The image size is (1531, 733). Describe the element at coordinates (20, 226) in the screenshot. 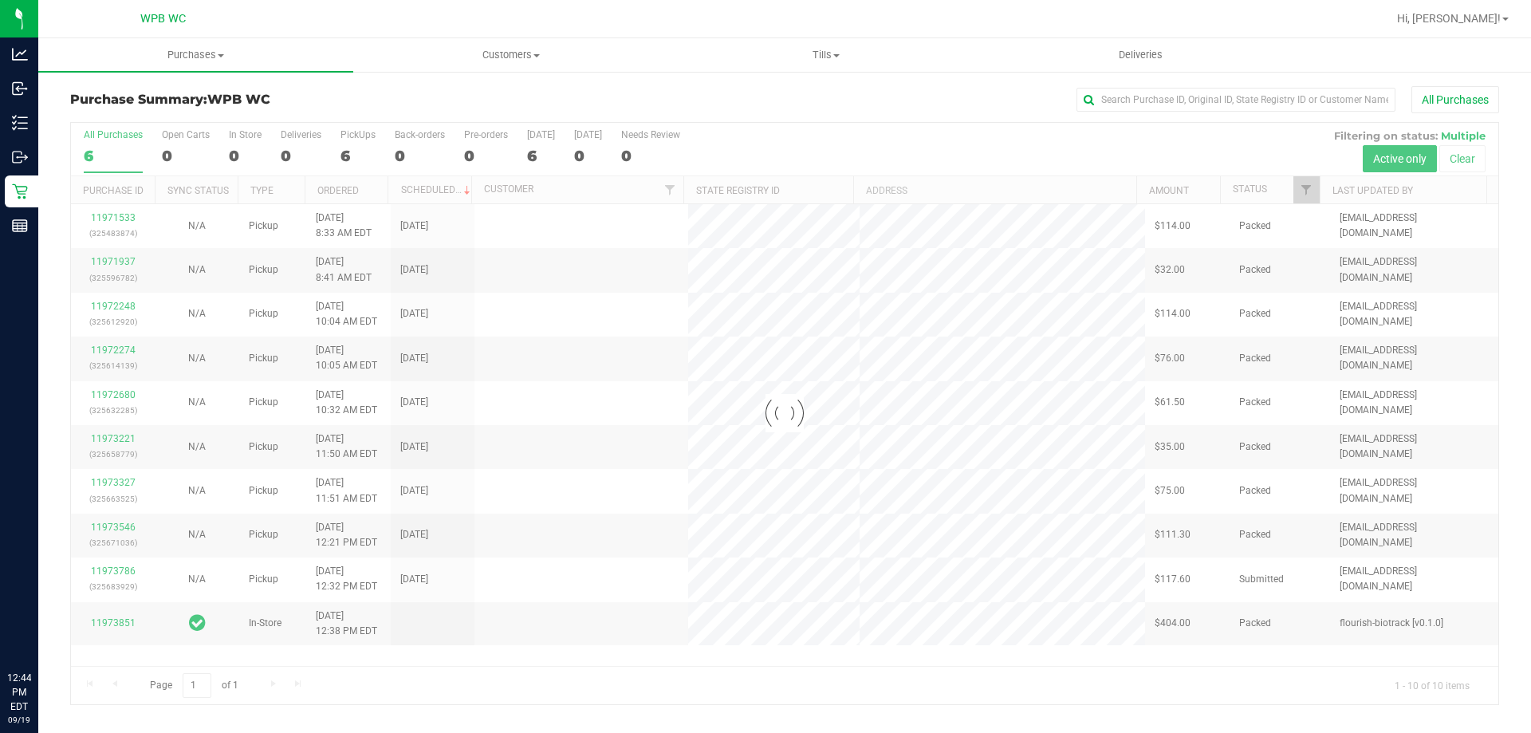

I see `inline-svg: Reports` at that location.